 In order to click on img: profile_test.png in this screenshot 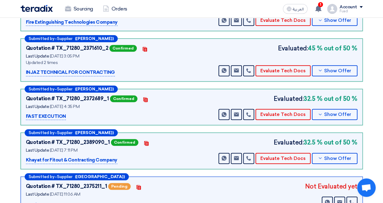, I will do `click(332, 9)`.